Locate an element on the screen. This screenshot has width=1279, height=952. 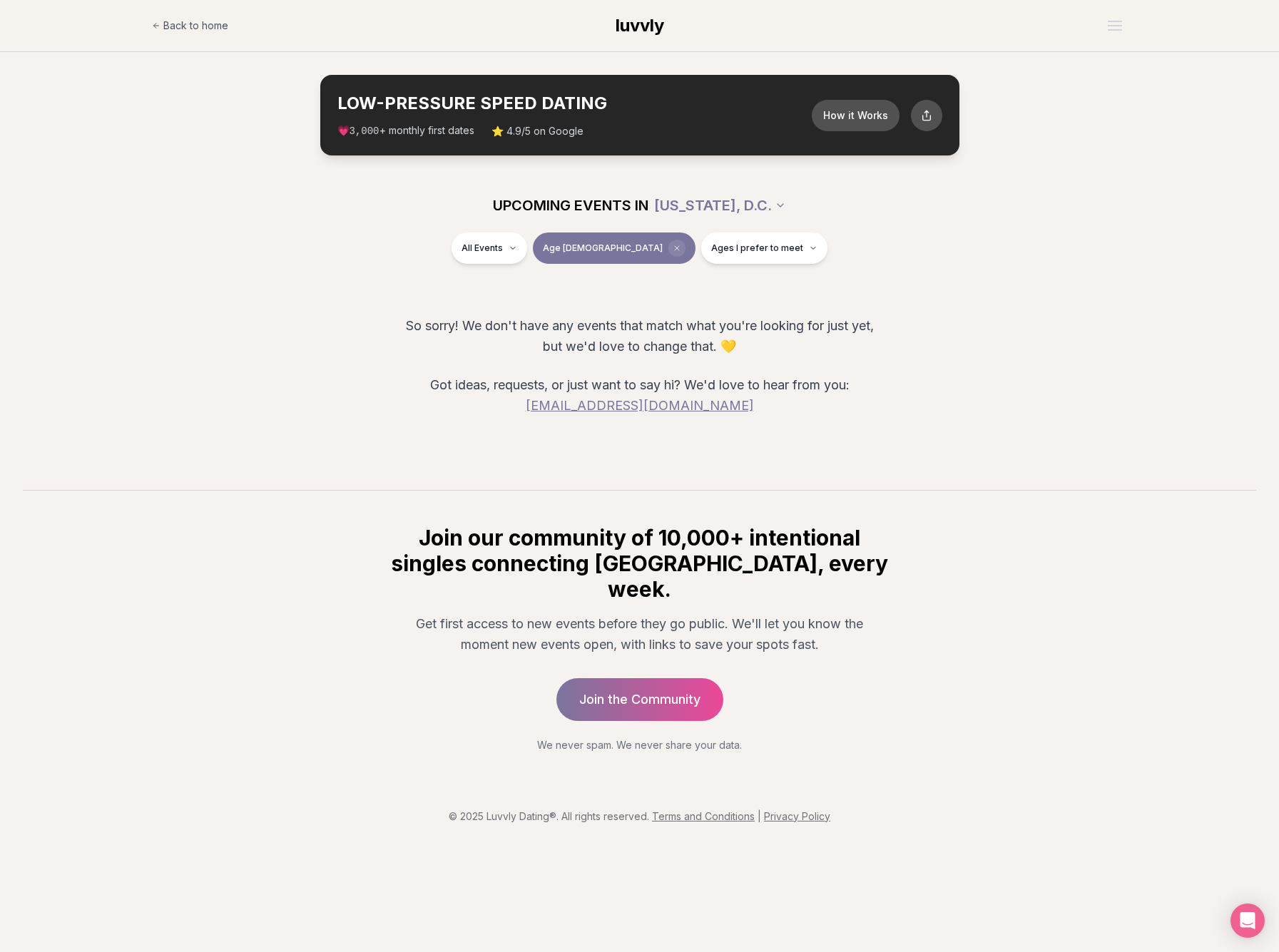
button: Ages I prefer to meet is located at coordinates (764, 248).